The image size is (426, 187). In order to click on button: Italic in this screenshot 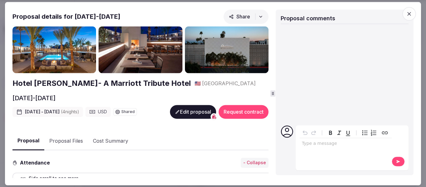, I will do `click(339, 133)`.